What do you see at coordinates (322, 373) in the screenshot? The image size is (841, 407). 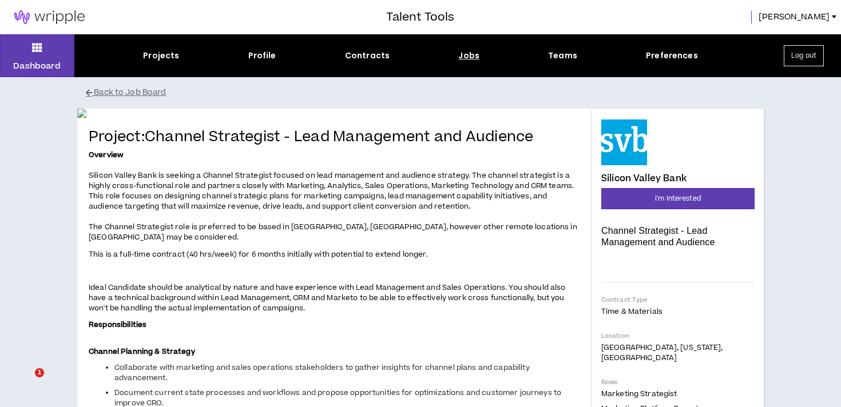 I see `span: Collaborate with marketing and sales operations stakeholders to gather insights for channel plans...` at bounding box center [322, 373].